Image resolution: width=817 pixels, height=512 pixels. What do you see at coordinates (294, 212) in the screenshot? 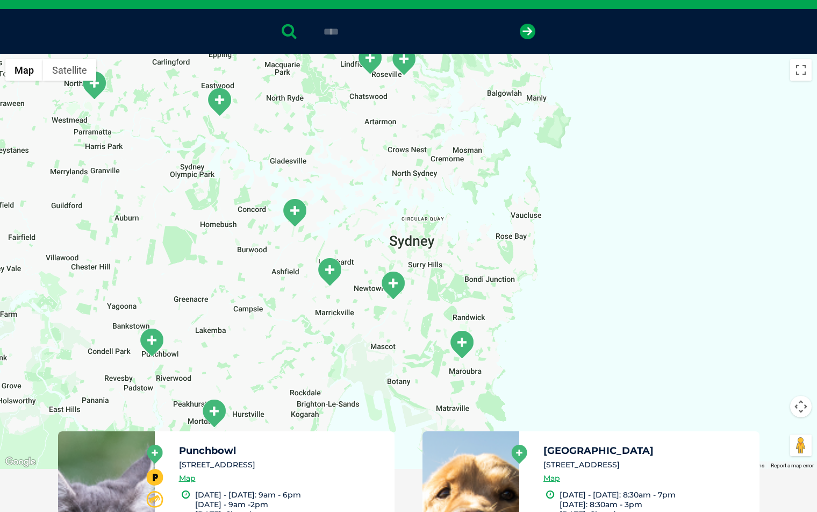
I see `div: Five Dock` at bounding box center [294, 212].